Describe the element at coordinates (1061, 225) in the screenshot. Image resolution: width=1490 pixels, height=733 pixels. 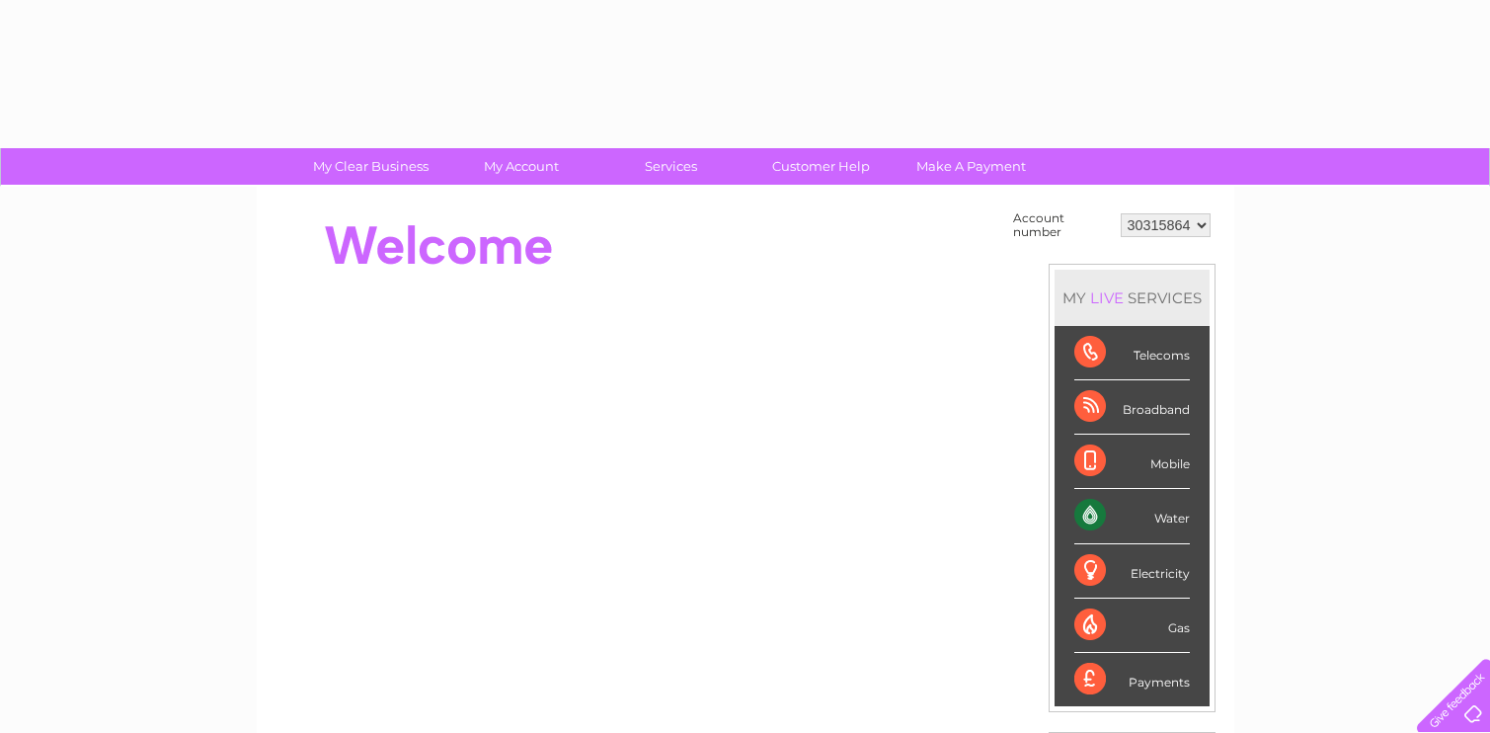
I see `td: Account number` at that location.